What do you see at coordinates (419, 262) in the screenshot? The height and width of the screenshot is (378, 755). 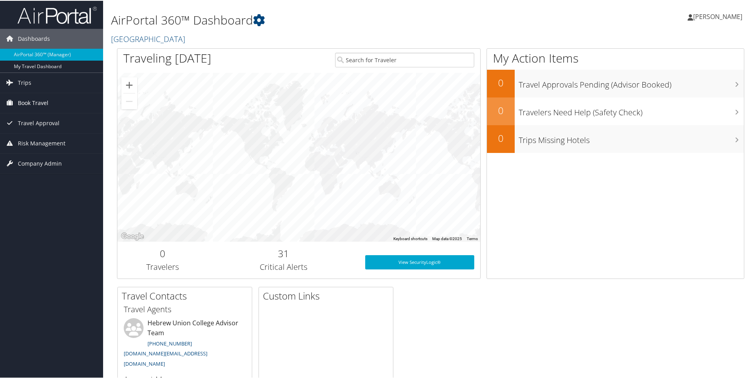 I see `a: View SecurityLogic®` at bounding box center [419, 262].